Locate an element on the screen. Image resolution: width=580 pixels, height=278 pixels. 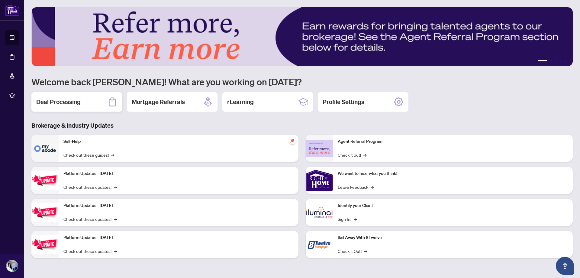
img: Platform Updates - June 23, 2025 is located at coordinates (45, 244).